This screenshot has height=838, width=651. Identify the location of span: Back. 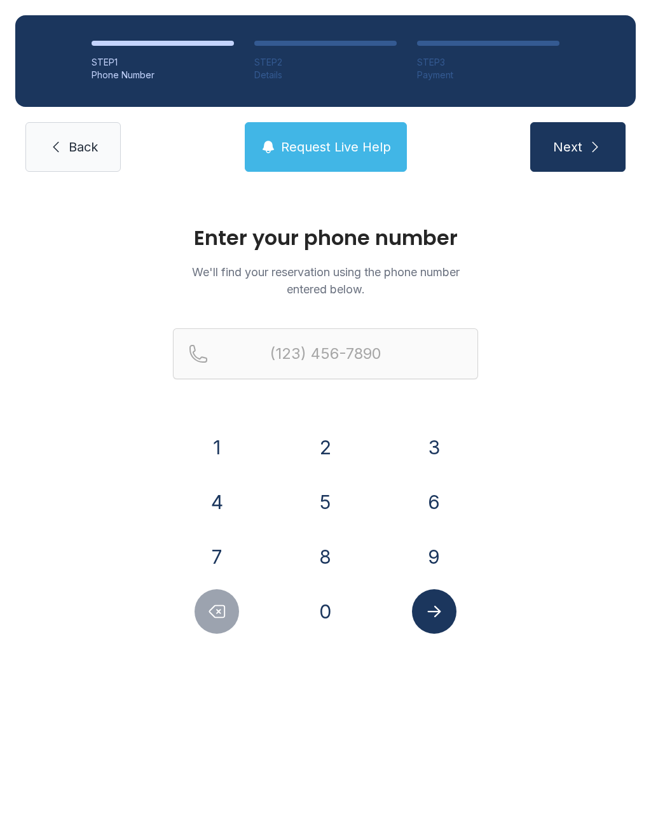
(83, 147).